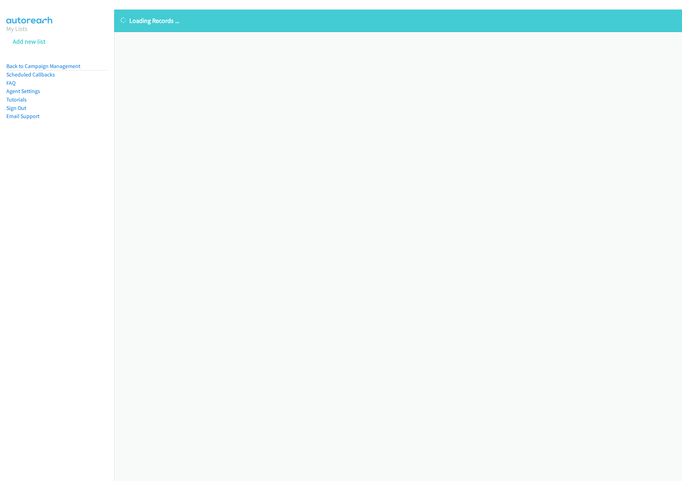 This screenshot has width=682, height=481. Describe the element at coordinates (16, 108) in the screenshot. I see `a: Sign Out` at that location.